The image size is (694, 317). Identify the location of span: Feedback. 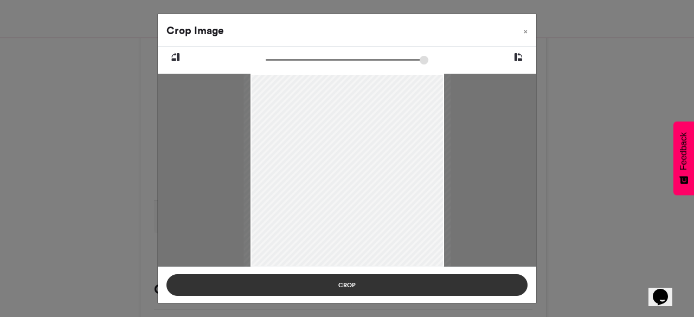
(683, 151).